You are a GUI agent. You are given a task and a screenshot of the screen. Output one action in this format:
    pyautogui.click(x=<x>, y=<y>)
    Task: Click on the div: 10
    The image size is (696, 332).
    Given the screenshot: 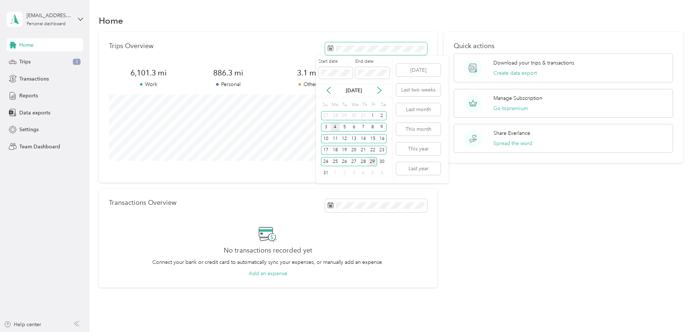 What is the action you would take?
    pyautogui.click(x=326, y=138)
    